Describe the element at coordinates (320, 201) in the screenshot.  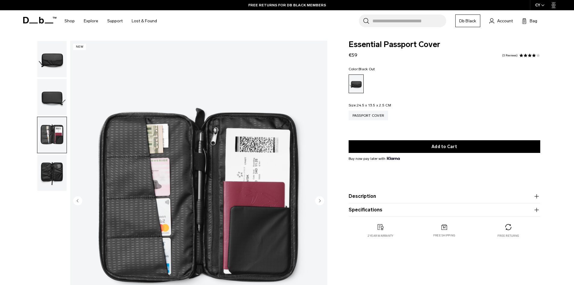
I see `button: Next slide` at that location.